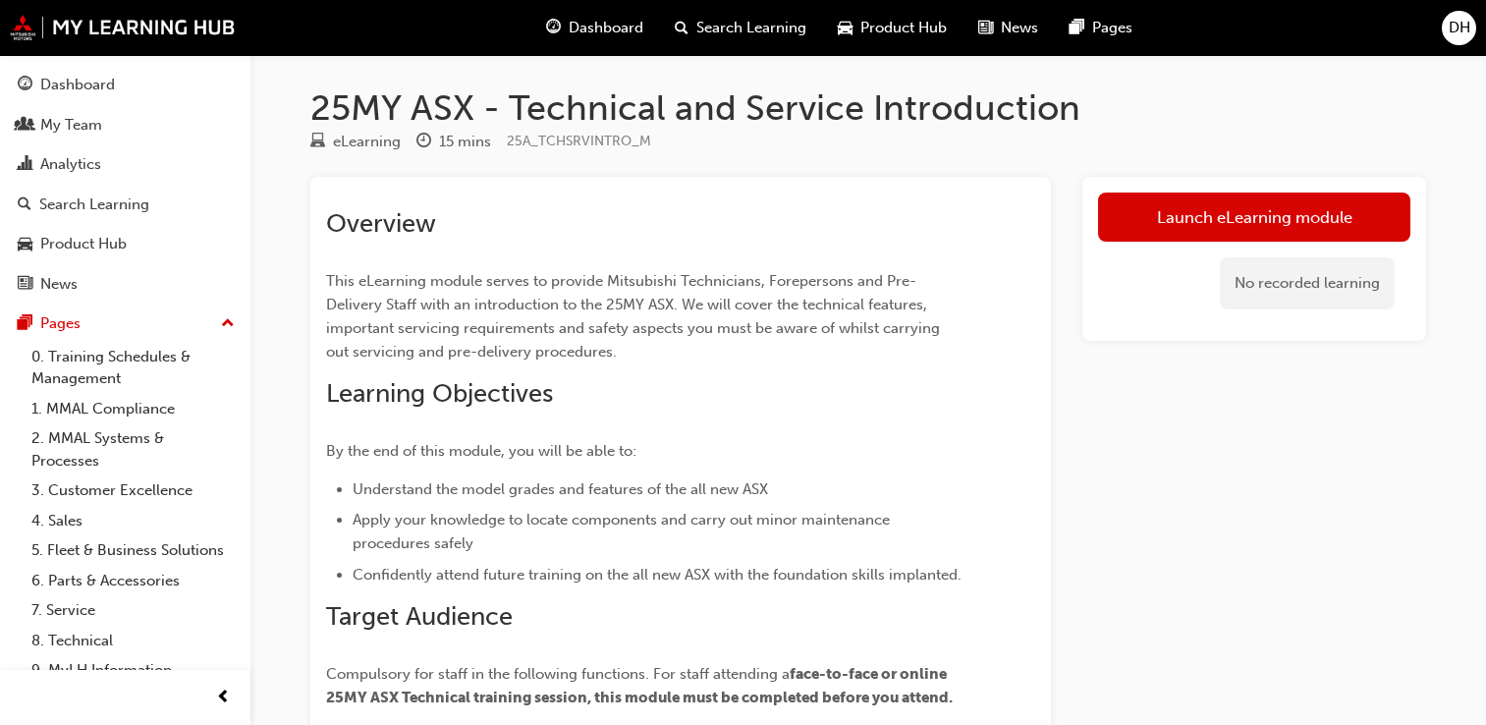 The image size is (1486, 725). What do you see at coordinates (1308, 283) in the screenshot?
I see `div: No recorded learning` at bounding box center [1308, 283].